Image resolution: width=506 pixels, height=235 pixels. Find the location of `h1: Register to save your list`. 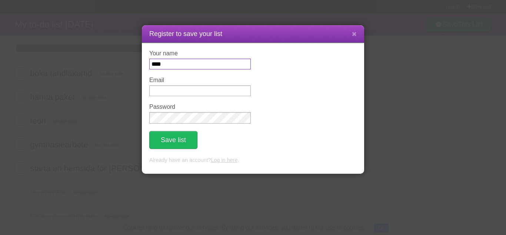

h1: Register to save your list is located at coordinates (253, 34).